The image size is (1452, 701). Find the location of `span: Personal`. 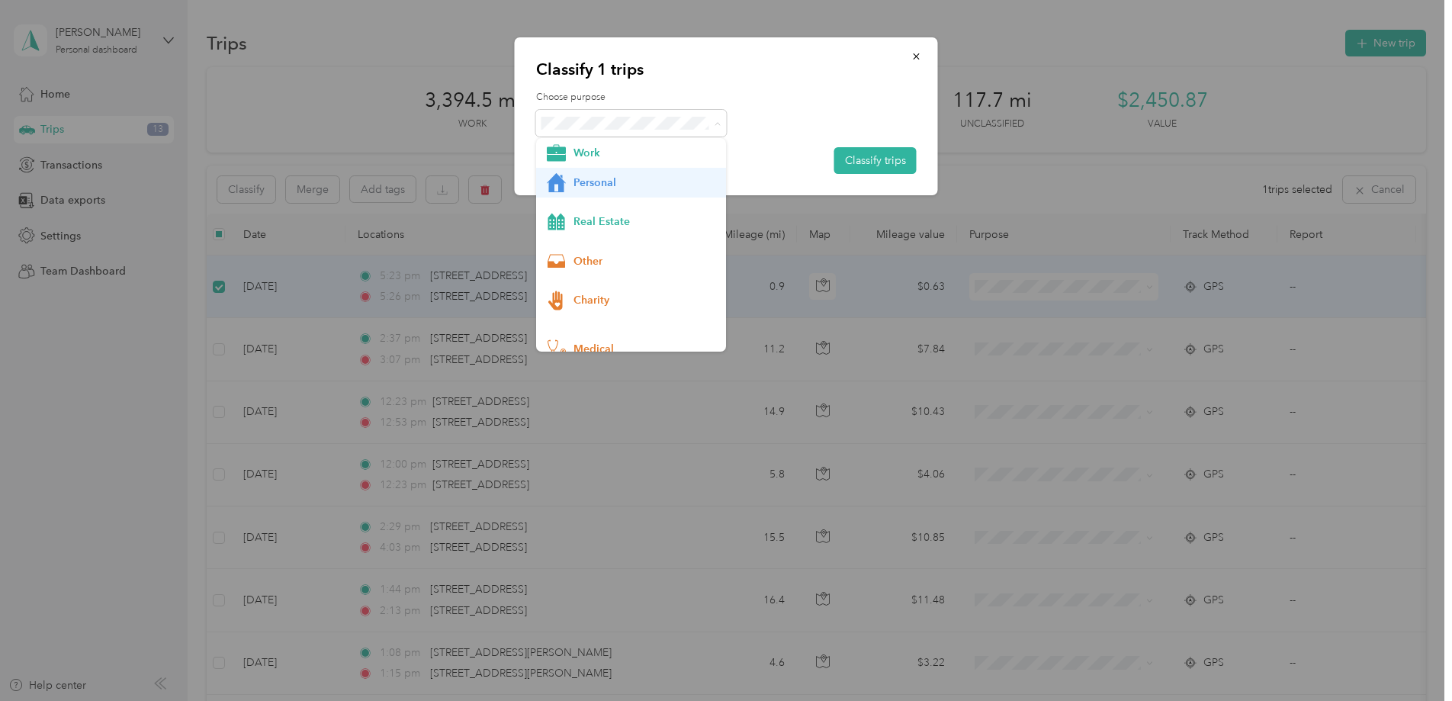

span: Personal is located at coordinates (644, 182).